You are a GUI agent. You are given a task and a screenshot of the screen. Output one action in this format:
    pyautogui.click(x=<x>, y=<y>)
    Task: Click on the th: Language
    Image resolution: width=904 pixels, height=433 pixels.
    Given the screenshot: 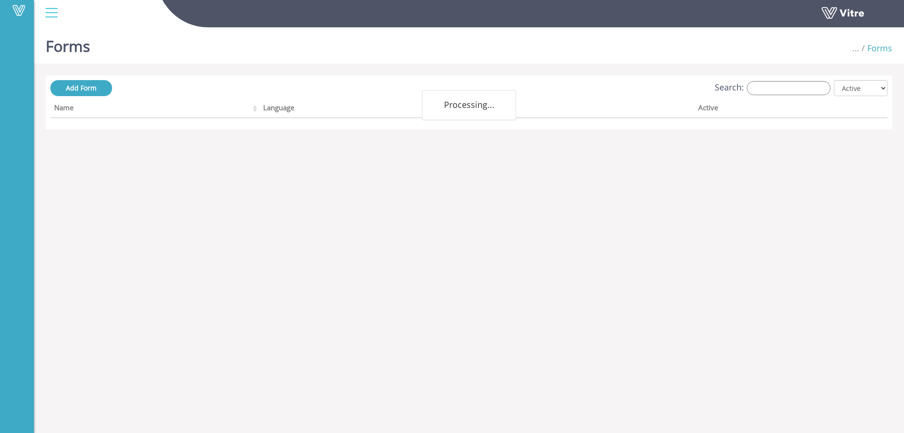 What is the action you would take?
    pyautogui.click(x=369, y=109)
    